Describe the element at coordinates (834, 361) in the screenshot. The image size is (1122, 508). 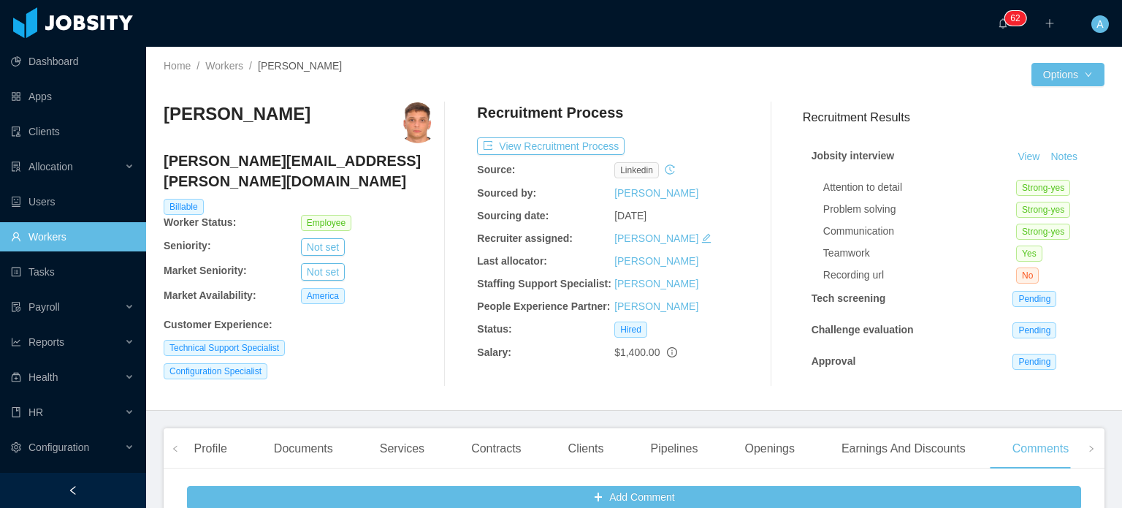
I see `strong: Approval` at that location.